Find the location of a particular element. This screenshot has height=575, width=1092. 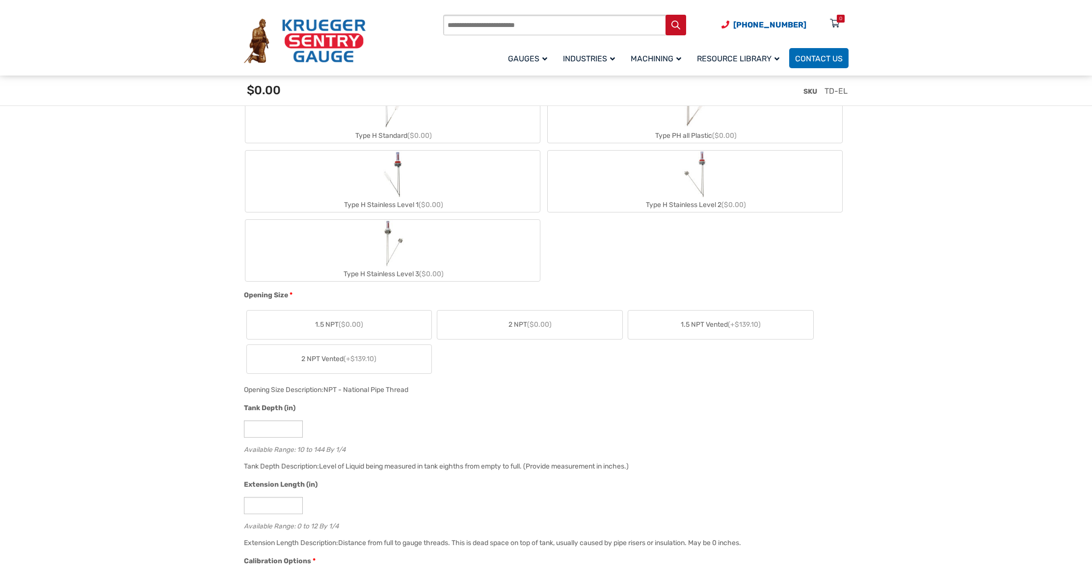

span: Gauges is located at coordinates (528, 58).